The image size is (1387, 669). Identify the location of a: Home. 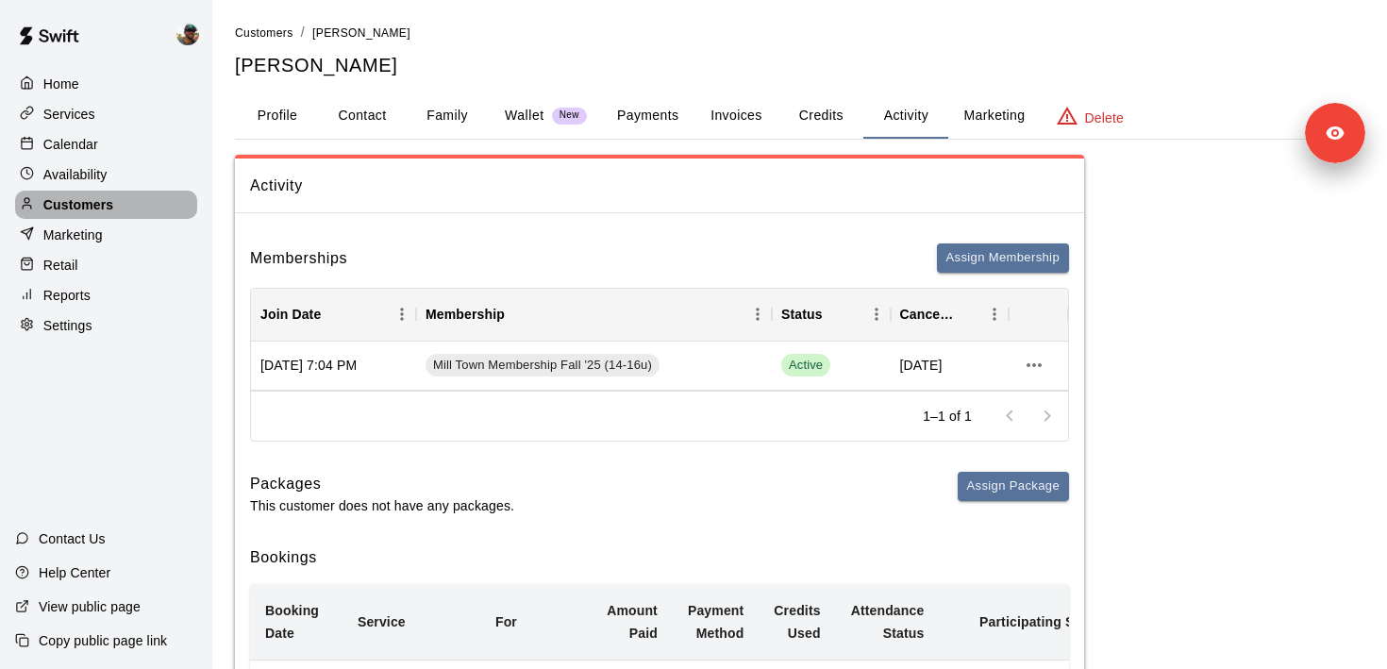
(106, 84).